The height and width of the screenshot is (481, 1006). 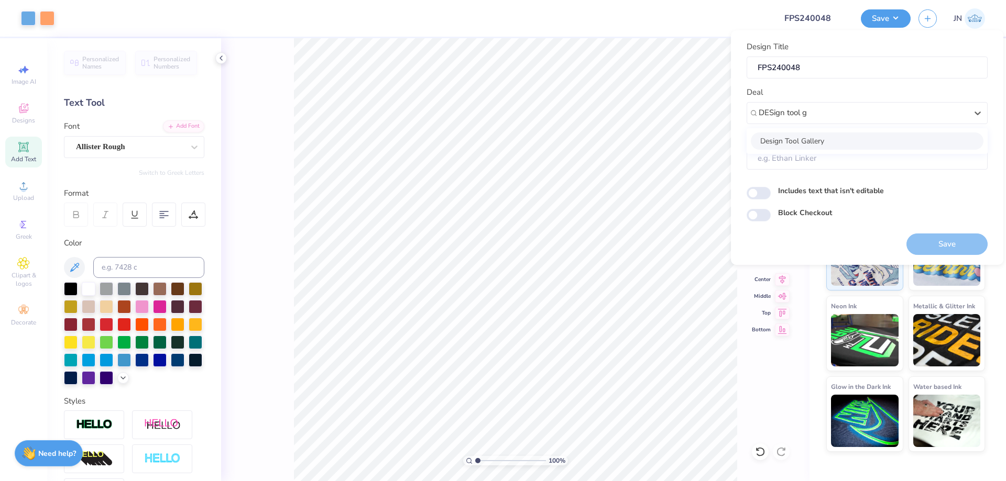 What do you see at coordinates (24, 82) in the screenshot?
I see `span: Image AI` at bounding box center [24, 82].